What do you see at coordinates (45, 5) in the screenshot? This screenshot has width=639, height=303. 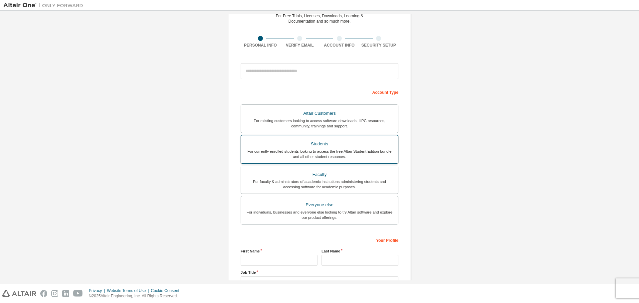 I see `img: Altair One` at bounding box center [45, 5].